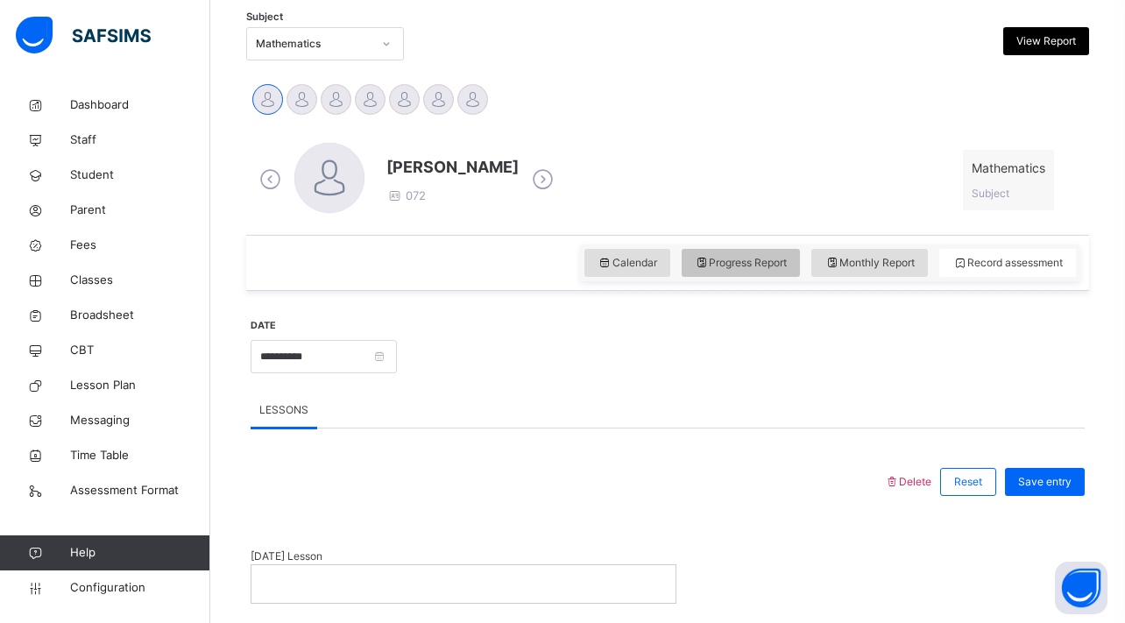 Image resolution: width=1125 pixels, height=623 pixels. I want to click on span: Fees, so click(140, 245).